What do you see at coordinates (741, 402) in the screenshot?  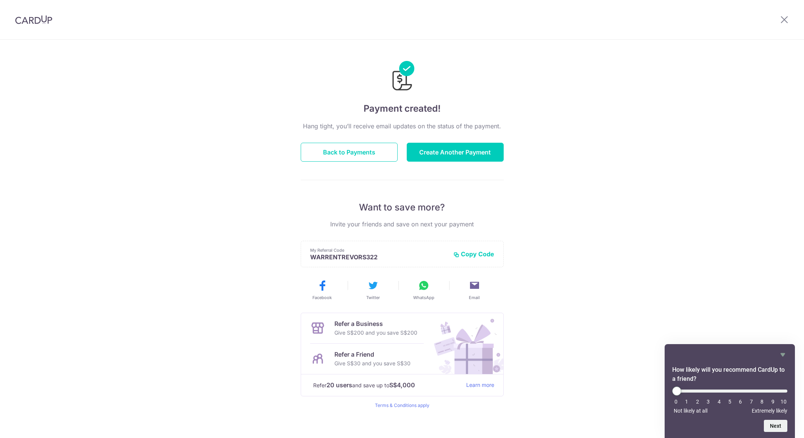 I see `li: 6` at bounding box center [741, 402].